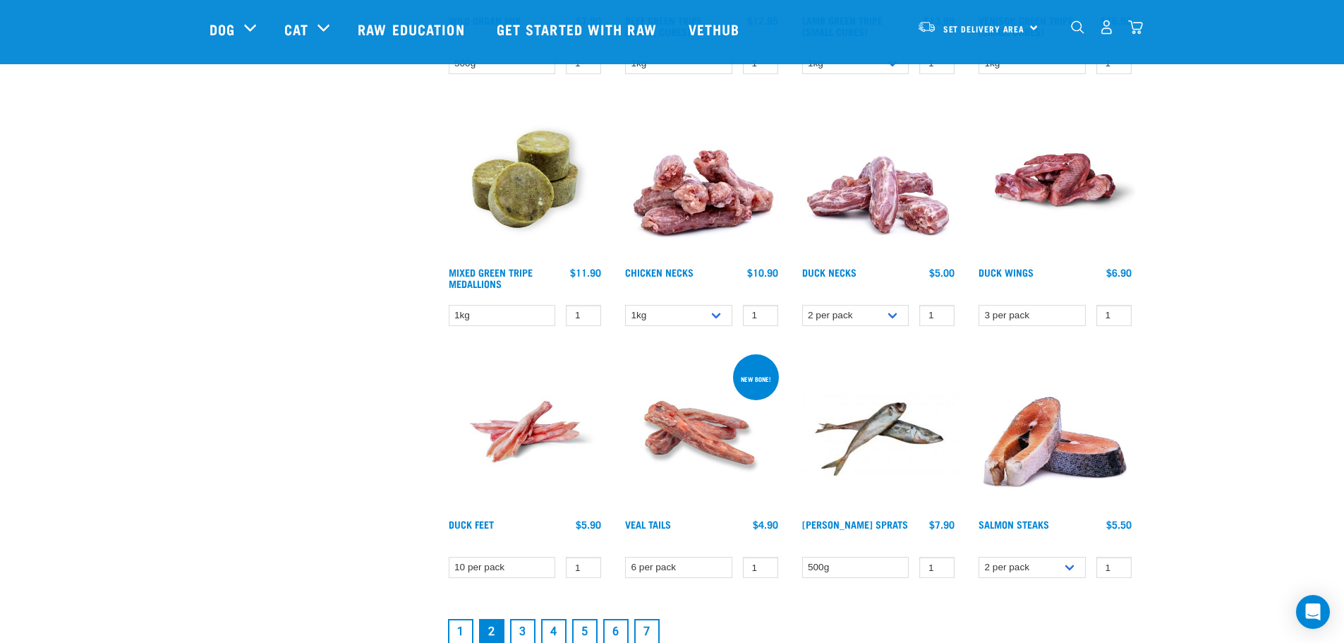 This screenshot has width=1344, height=643. What do you see at coordinates (413, 29) in the screenshot?
I see `a: Raw Education` at bounding box center [413, 29].